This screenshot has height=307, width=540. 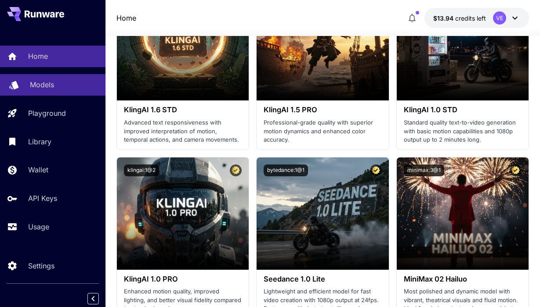 What do you see at coordinates (183, 110) in the screenshot?
I see `h3: KlingAI 1.6 STD` at bounding box center [183, 110].